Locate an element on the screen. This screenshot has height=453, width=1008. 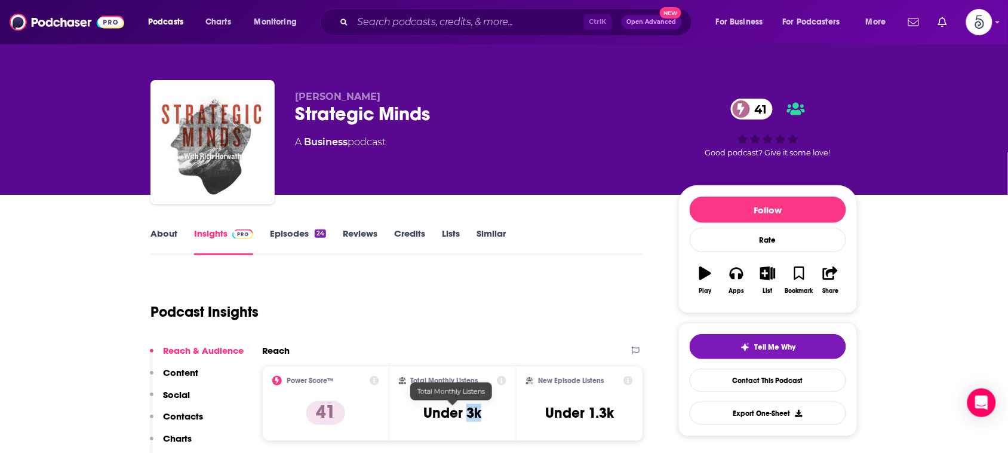
p: Reach & Audience is located at coordinates (203, 350).